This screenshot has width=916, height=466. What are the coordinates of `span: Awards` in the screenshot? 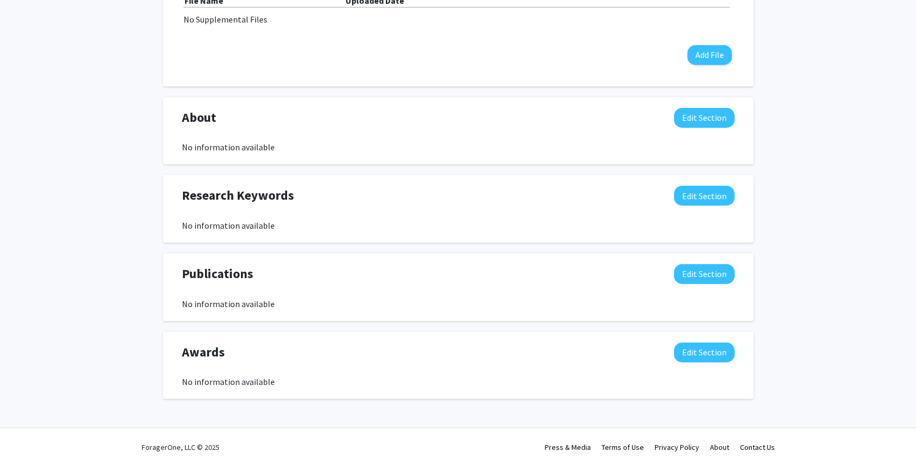 It's located at (203, 352).